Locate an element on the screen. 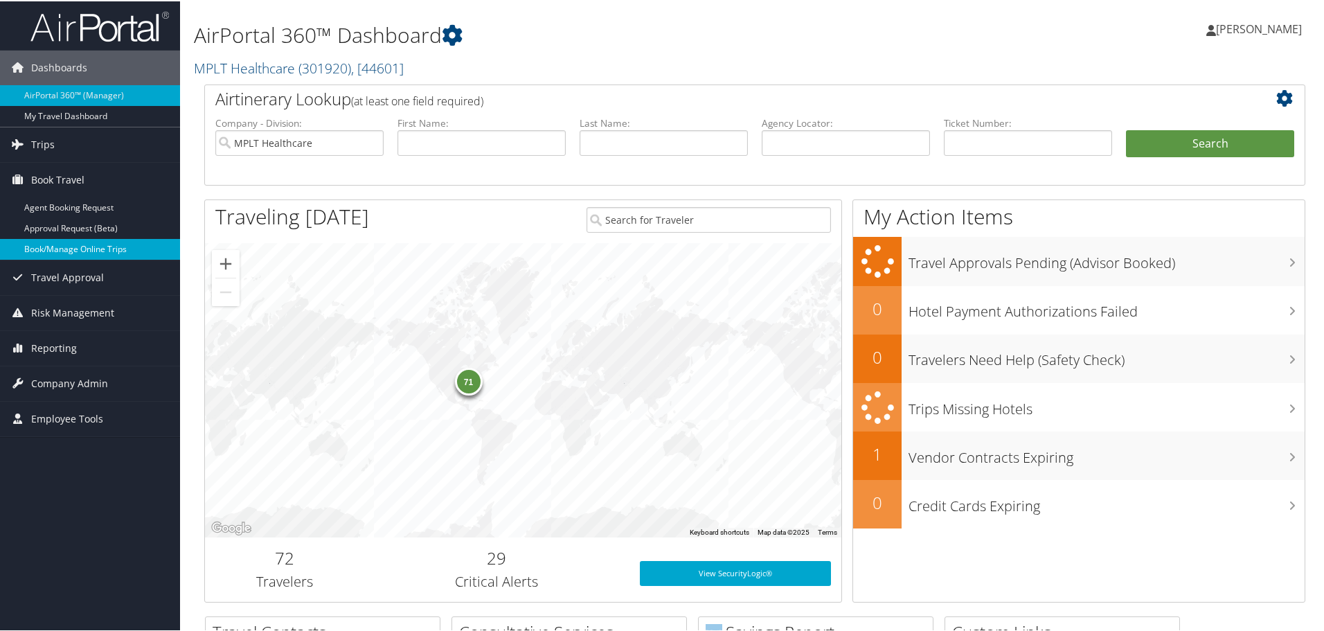 Image resolution: width=1324 pixels, height=631 pixels. h2: 72 is located at coordinates (285, 557).